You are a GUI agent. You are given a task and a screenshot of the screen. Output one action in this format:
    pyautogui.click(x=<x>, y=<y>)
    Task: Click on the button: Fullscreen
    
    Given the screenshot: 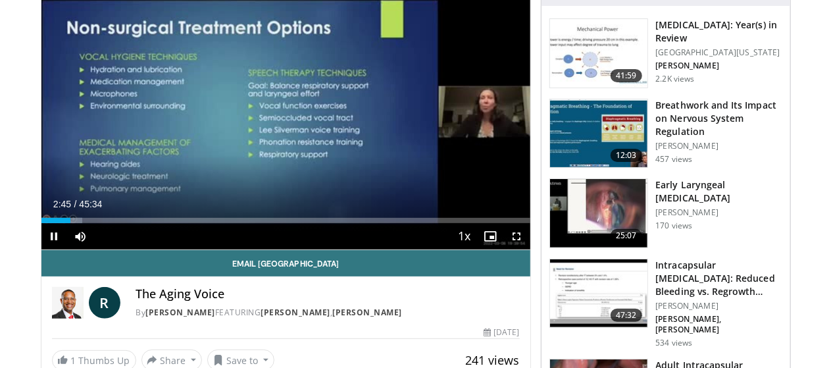 What is the action you would take?
    pyautogui.click(x=517, y=236)
    